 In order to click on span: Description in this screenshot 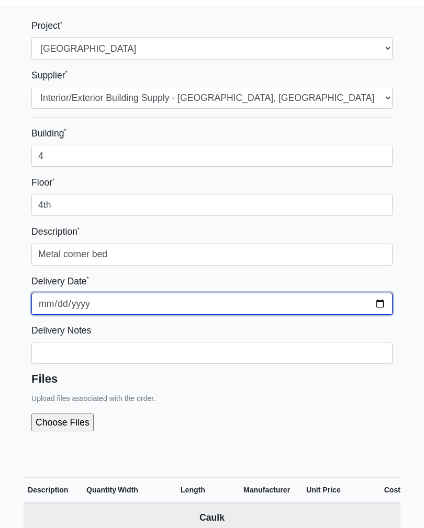, I will do `click(48, 490)`.